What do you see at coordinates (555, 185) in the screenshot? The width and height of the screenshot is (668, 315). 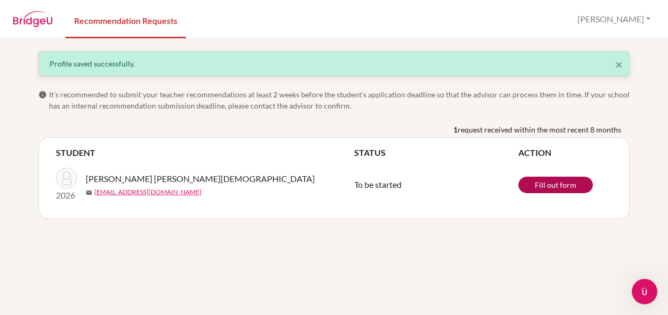 I see `a: Fill out form` at bounding box center [555, 185].